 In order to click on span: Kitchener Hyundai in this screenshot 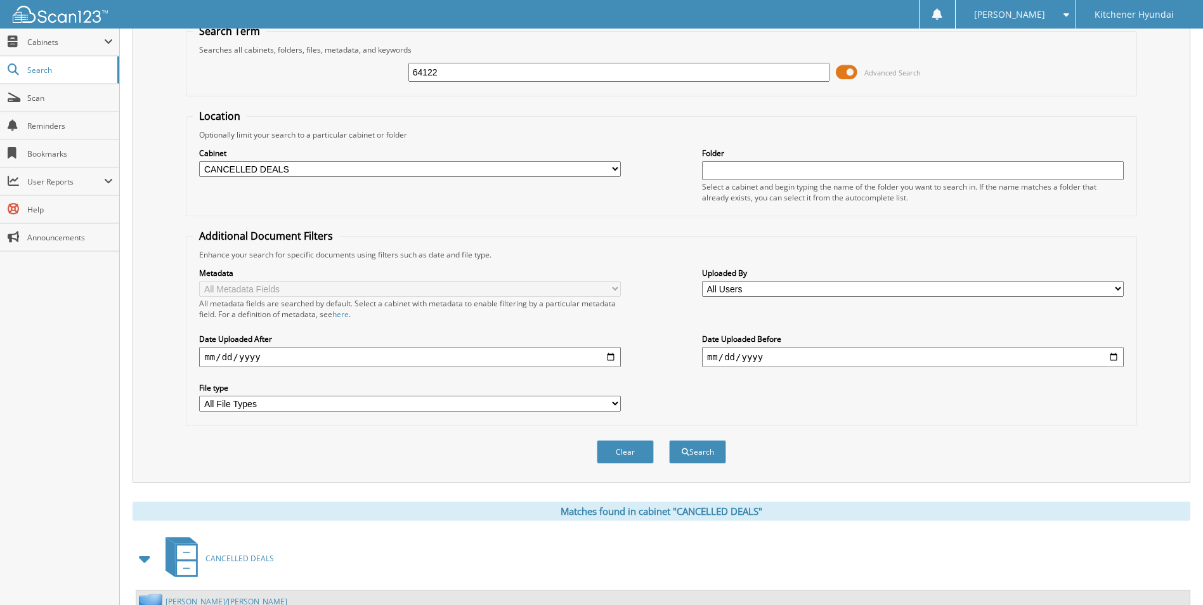, I will do `click(1134, 15)`.